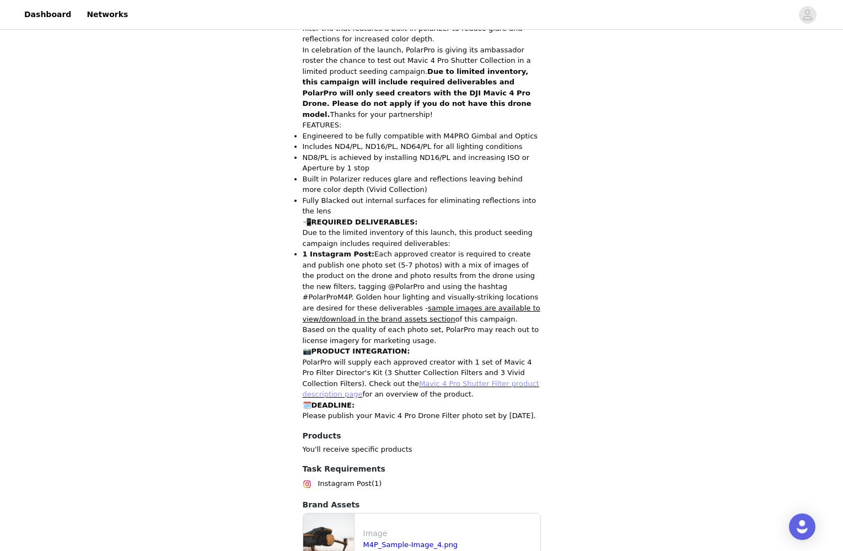 This screenshot has width=843, height=551. I want to click on li: Engineered to be fully compatible with M4PRO Gimbal and Optics, so click(422, 136).